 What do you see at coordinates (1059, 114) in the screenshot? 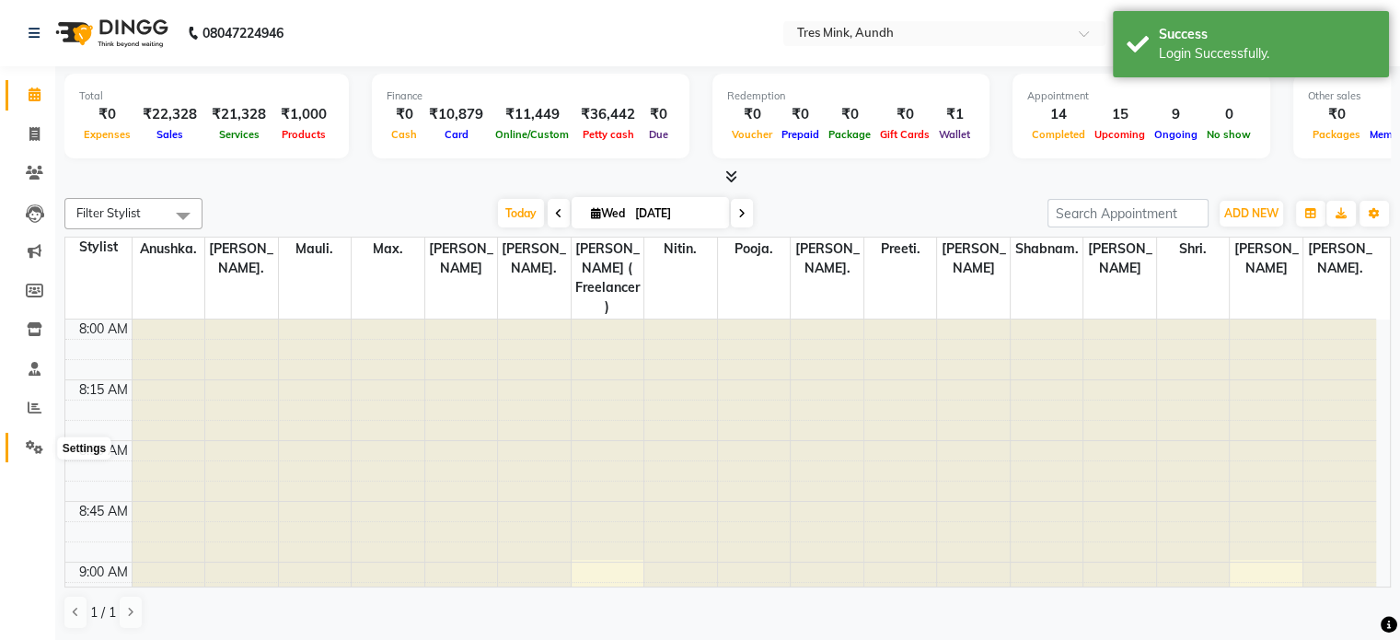
I see `div: 14` at bounding box center [1059, 114].